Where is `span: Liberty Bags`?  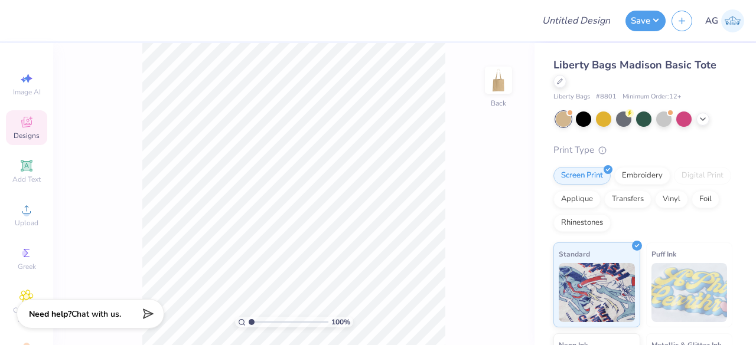 span: Liberty Bags is located at coordinates (572, 97).